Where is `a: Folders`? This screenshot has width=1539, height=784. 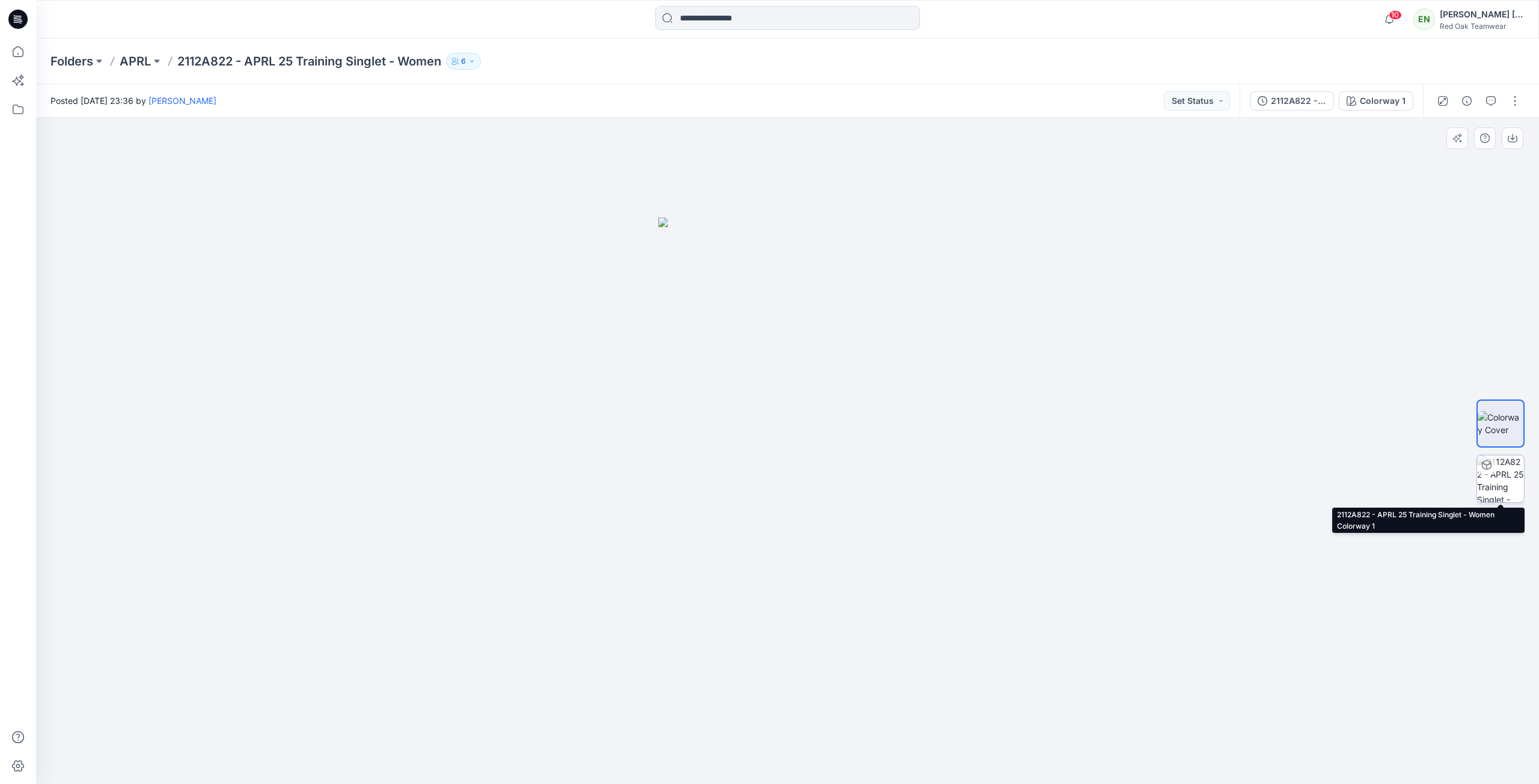 a: Folders is located at coordinates (72, 62).